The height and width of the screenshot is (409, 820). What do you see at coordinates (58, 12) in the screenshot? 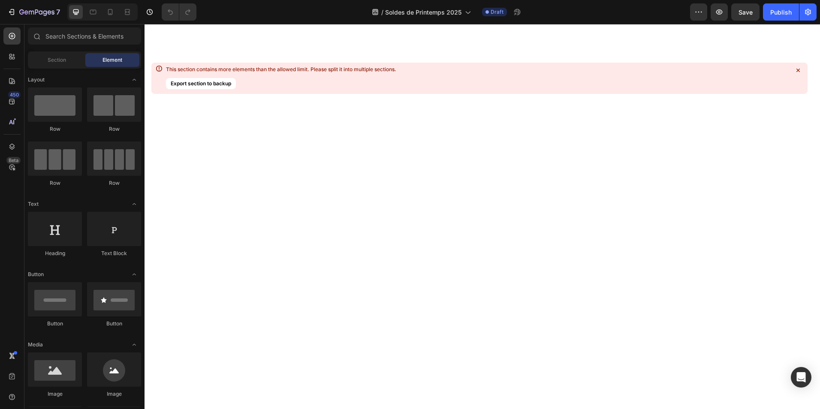
I see `p: 7` at bounding box center [58, 12].